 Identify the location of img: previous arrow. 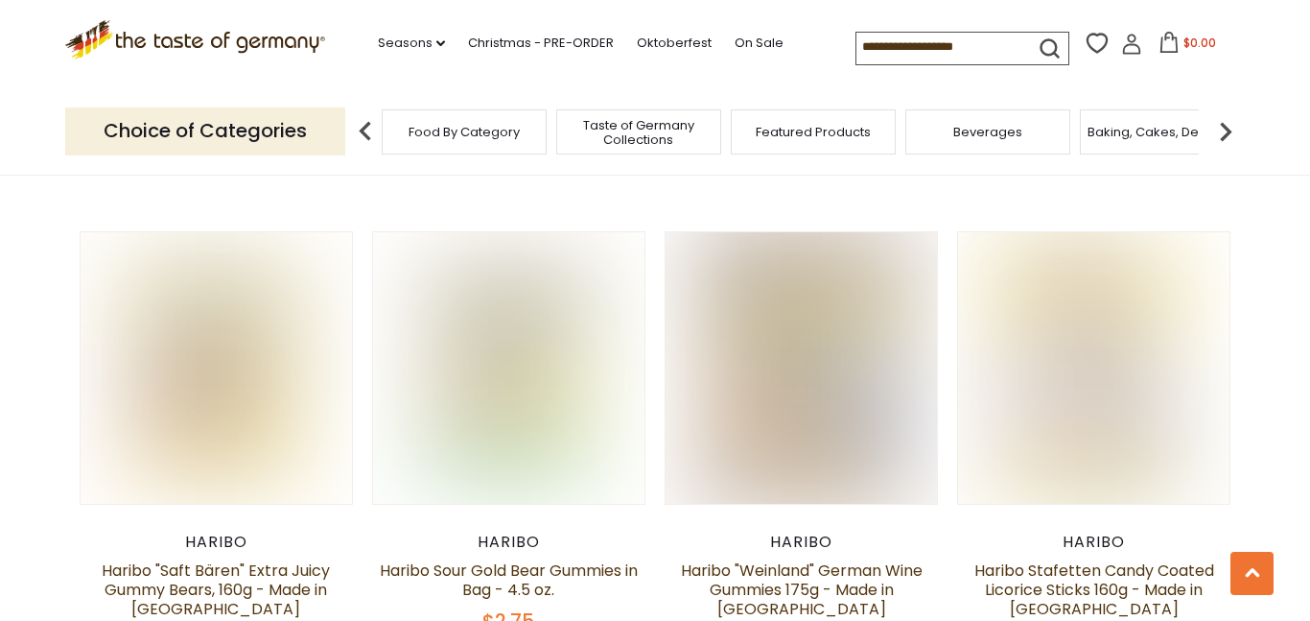
(365, 131).